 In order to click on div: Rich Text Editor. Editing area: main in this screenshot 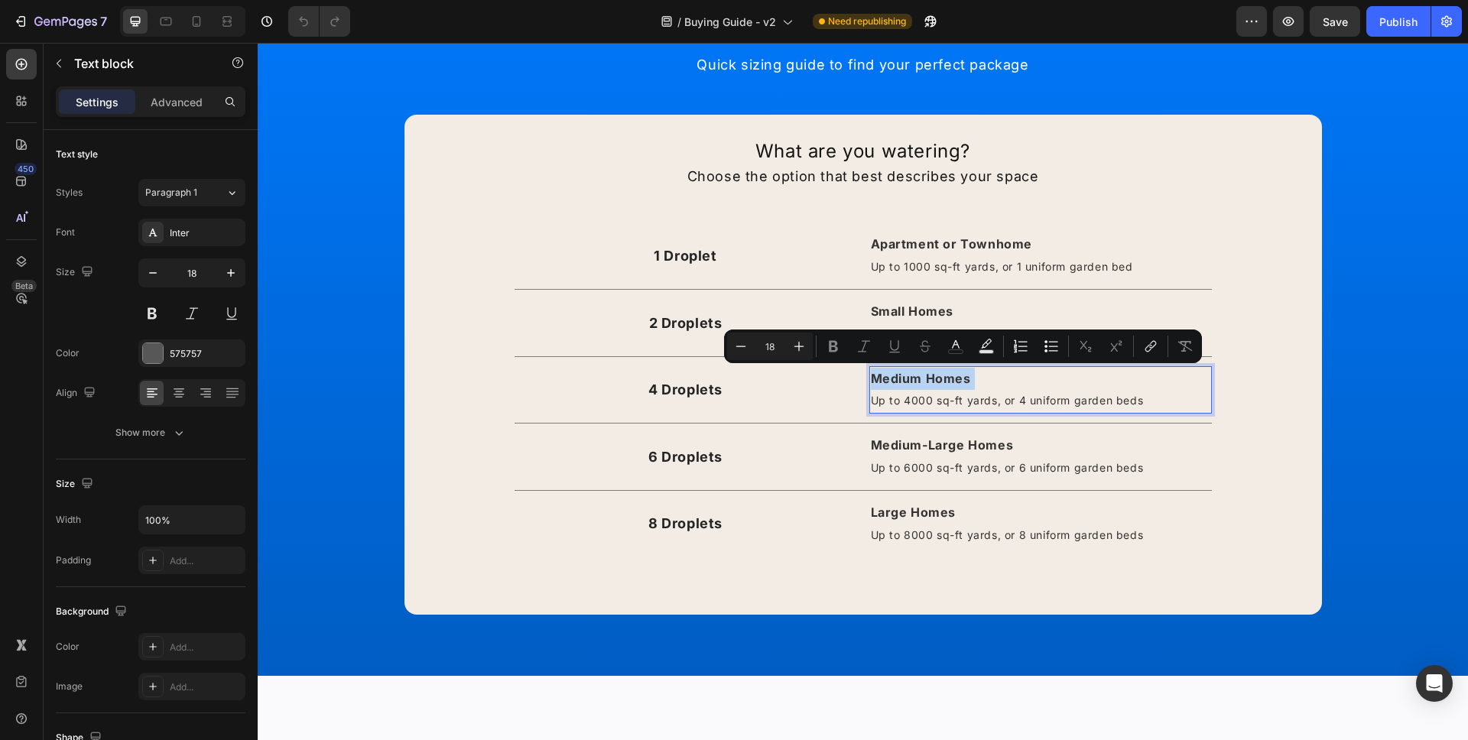, I will do `click(783, 347)`.